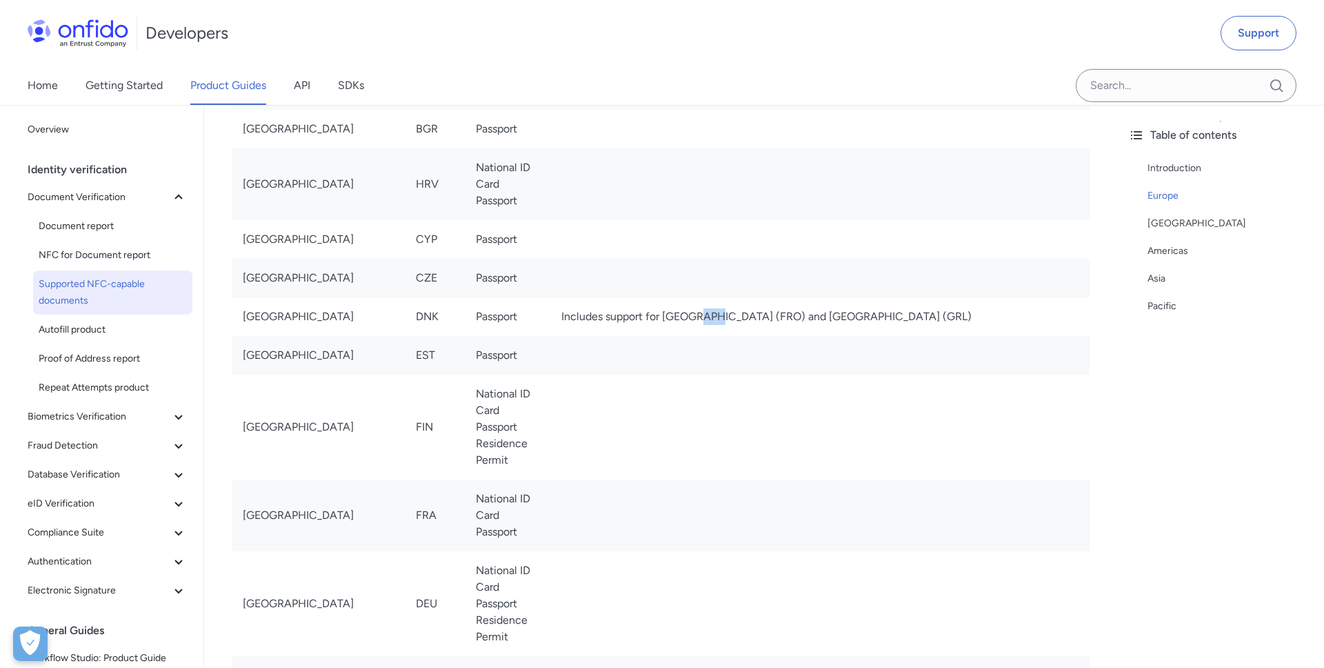 This screenshot has width=1324, height=668. I want to click on a: API, so click(302, 86).